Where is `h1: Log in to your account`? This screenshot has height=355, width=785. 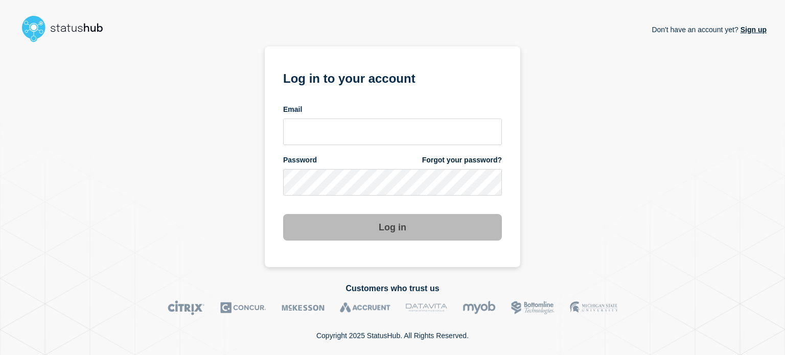 h1: Log in to your account is located at coordinates (393, 77).